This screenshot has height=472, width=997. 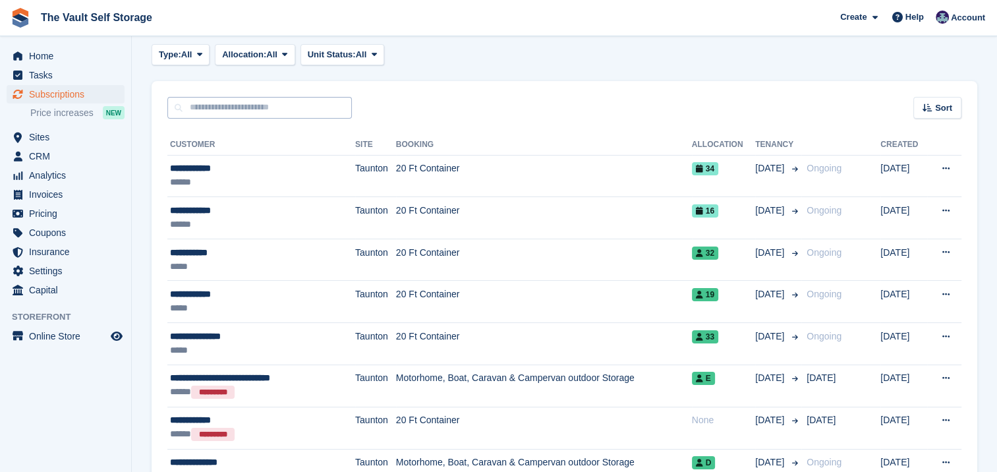 What do you see at coordinates (853, 17) in the screenshot?
I see `span: Create` at bounding box center [853, 17].